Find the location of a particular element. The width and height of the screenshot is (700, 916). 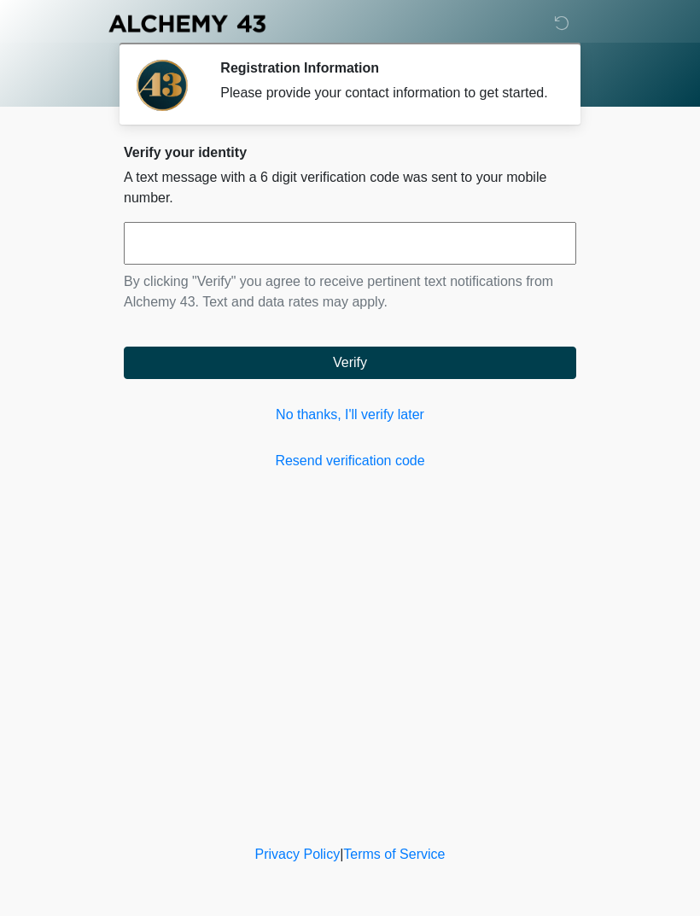

img: Alchemy 43 Logo is located at coordinates (187, 23).